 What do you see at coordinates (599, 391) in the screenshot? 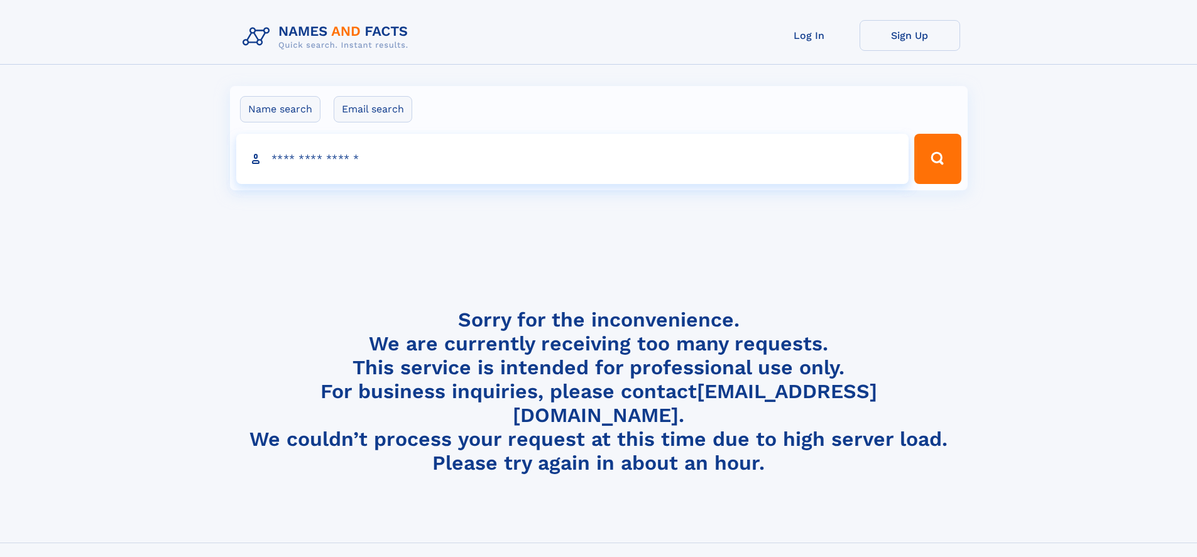
I see `h4: Sorry for the inconvenience. We are currently receiving too many requests. This service is intend...` at bounding box center [599, 391].